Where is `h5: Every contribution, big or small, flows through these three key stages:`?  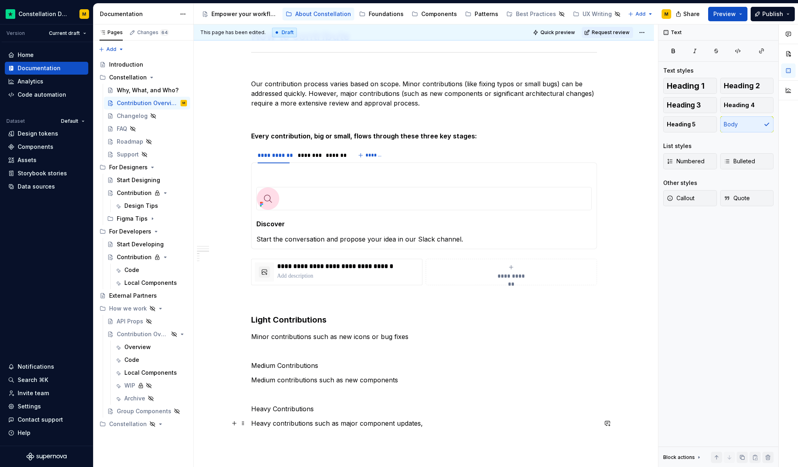 h5: Every contribution, big or small, flows through these three key stages: is located at coordinates (424, 136).